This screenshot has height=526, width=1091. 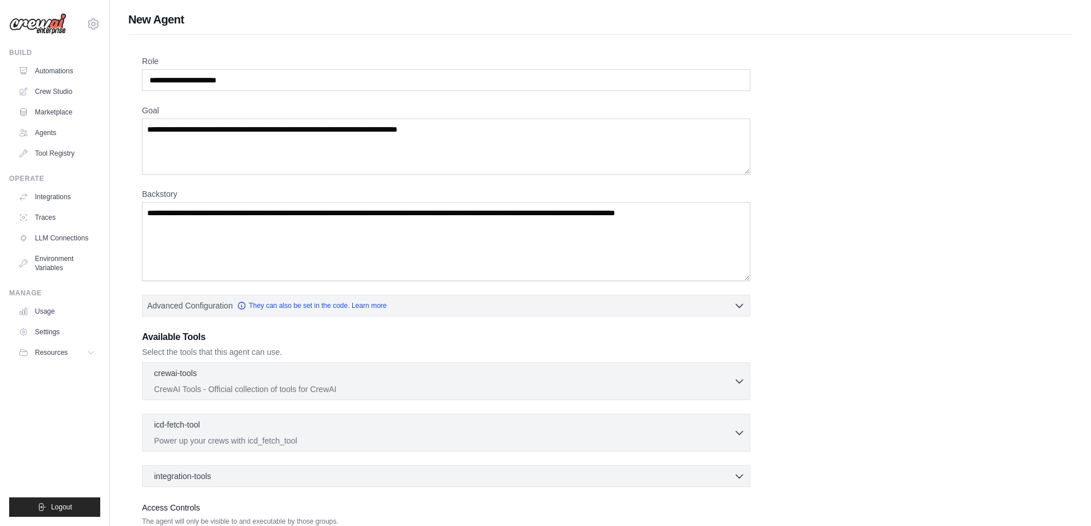 I want to click on a: Agents, so click(x=57, y=133).